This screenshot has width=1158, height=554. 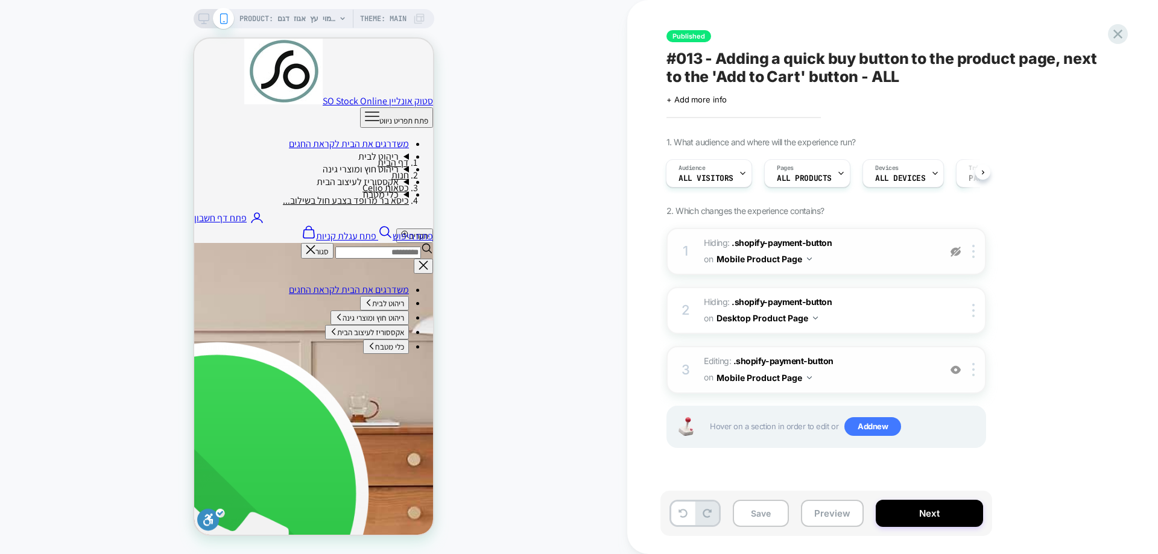 I want to click on span: ALL DEVICES, so click(x=900, y=179).